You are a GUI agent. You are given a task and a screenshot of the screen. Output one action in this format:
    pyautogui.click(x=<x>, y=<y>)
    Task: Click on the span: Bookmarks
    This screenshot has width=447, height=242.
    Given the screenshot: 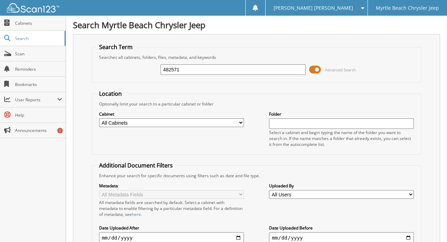 What is the action you would take?
    pyautogui.click(x=38, y=84)
    